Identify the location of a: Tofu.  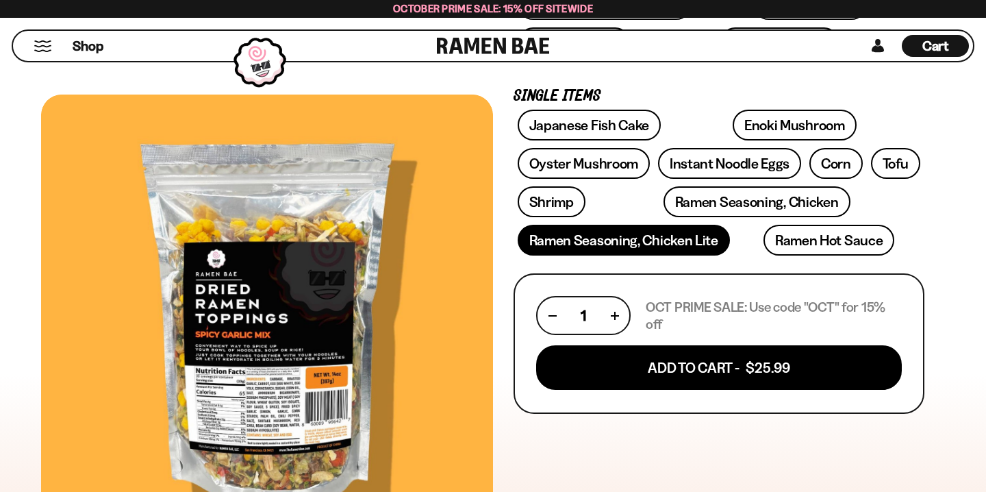
(896, 163).